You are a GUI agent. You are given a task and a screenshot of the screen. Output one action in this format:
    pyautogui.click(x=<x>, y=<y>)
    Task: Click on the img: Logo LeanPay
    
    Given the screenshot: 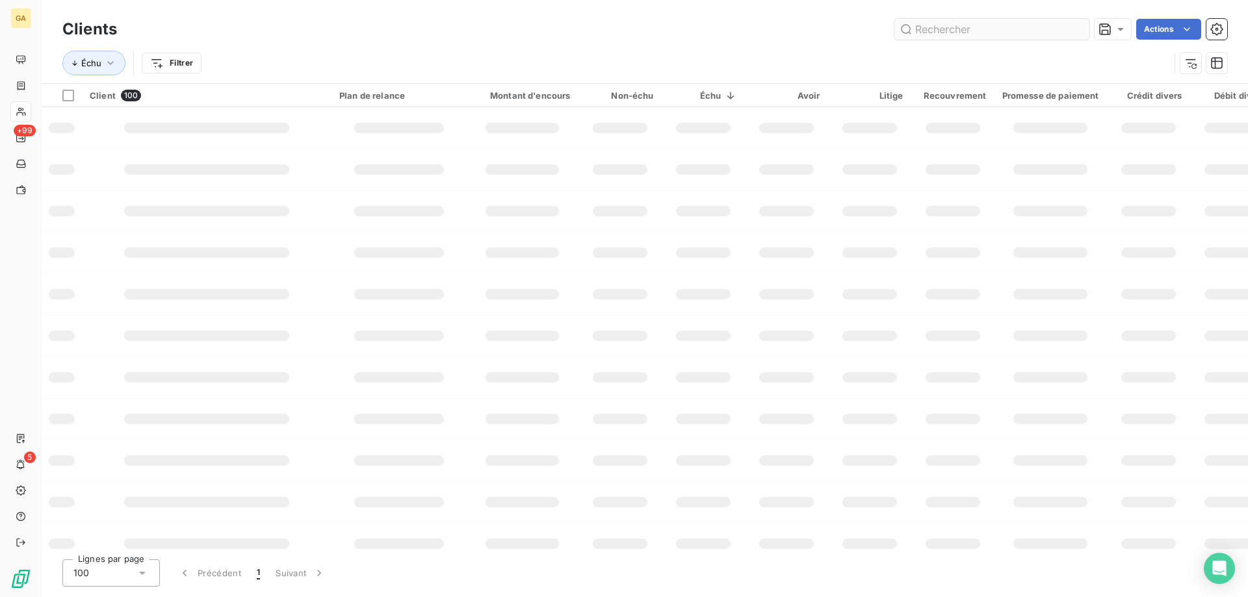 What is the action you would take?
    pyautogui.click(x=21, y=579)
    